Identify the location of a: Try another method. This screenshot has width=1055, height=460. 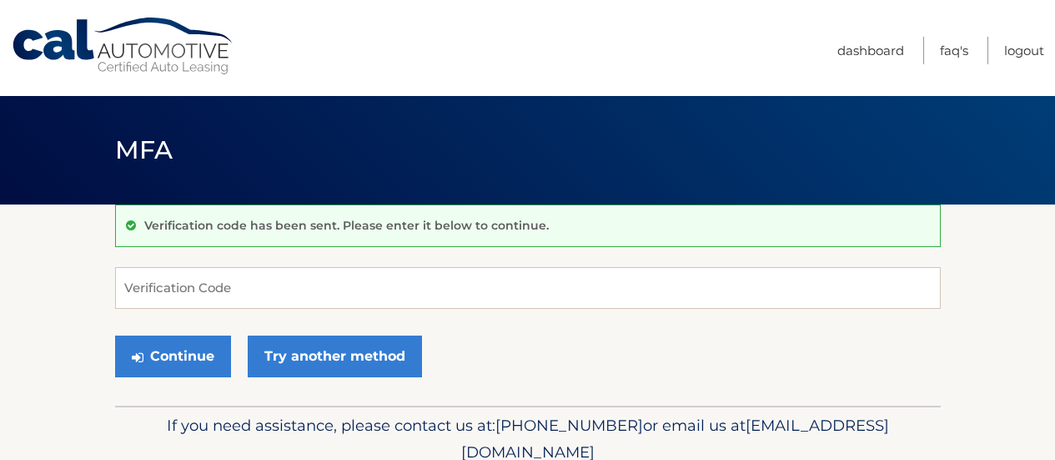
(334, 356).